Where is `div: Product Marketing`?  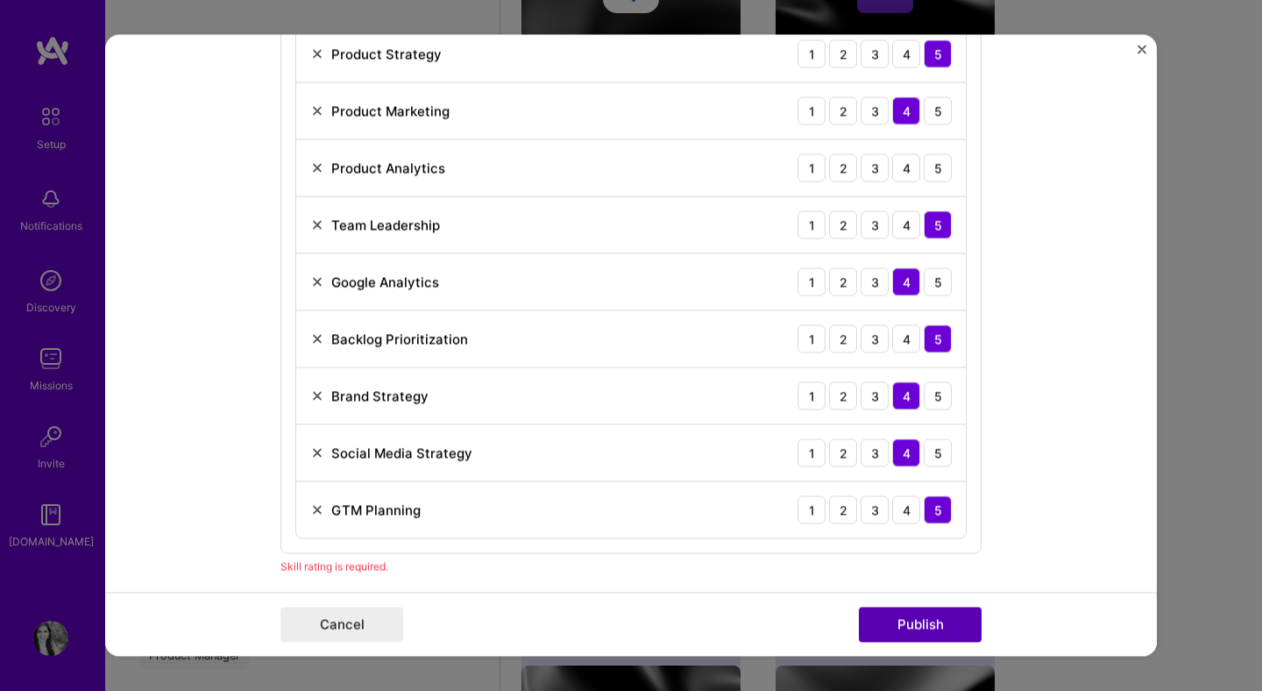 div: Product Marketing is located at coordinates (390, 110).